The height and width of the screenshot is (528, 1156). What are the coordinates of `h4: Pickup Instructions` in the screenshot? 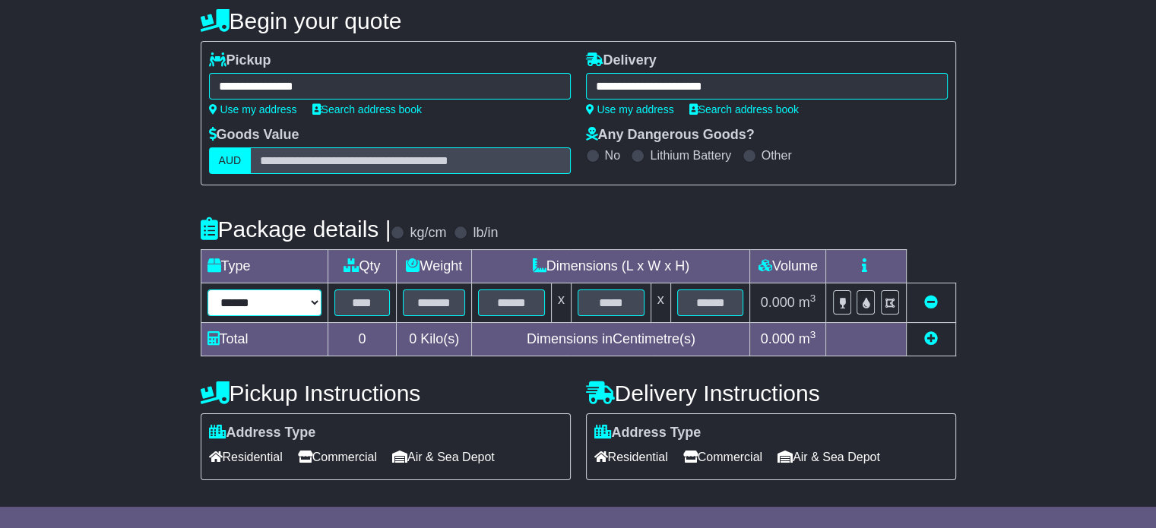 It's located at (385, 393).